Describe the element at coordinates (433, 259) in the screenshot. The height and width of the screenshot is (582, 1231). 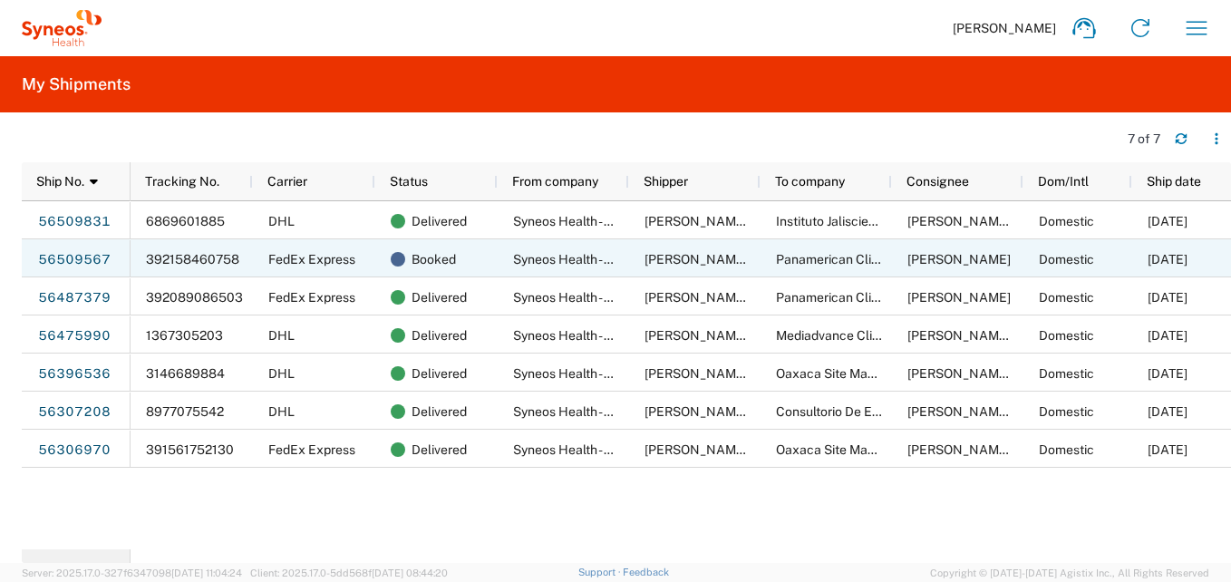
I see `span: Booked` at that location.